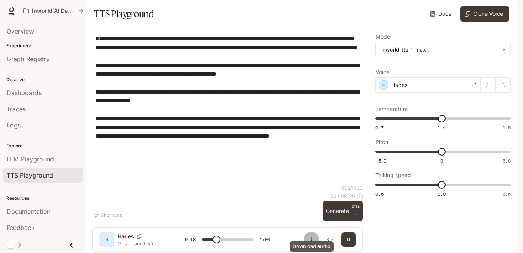 This screenshot has height=253, width=523. Describe the element at coordinates (441, 194) in the screenshot. I see `span: 1.0` at that location.